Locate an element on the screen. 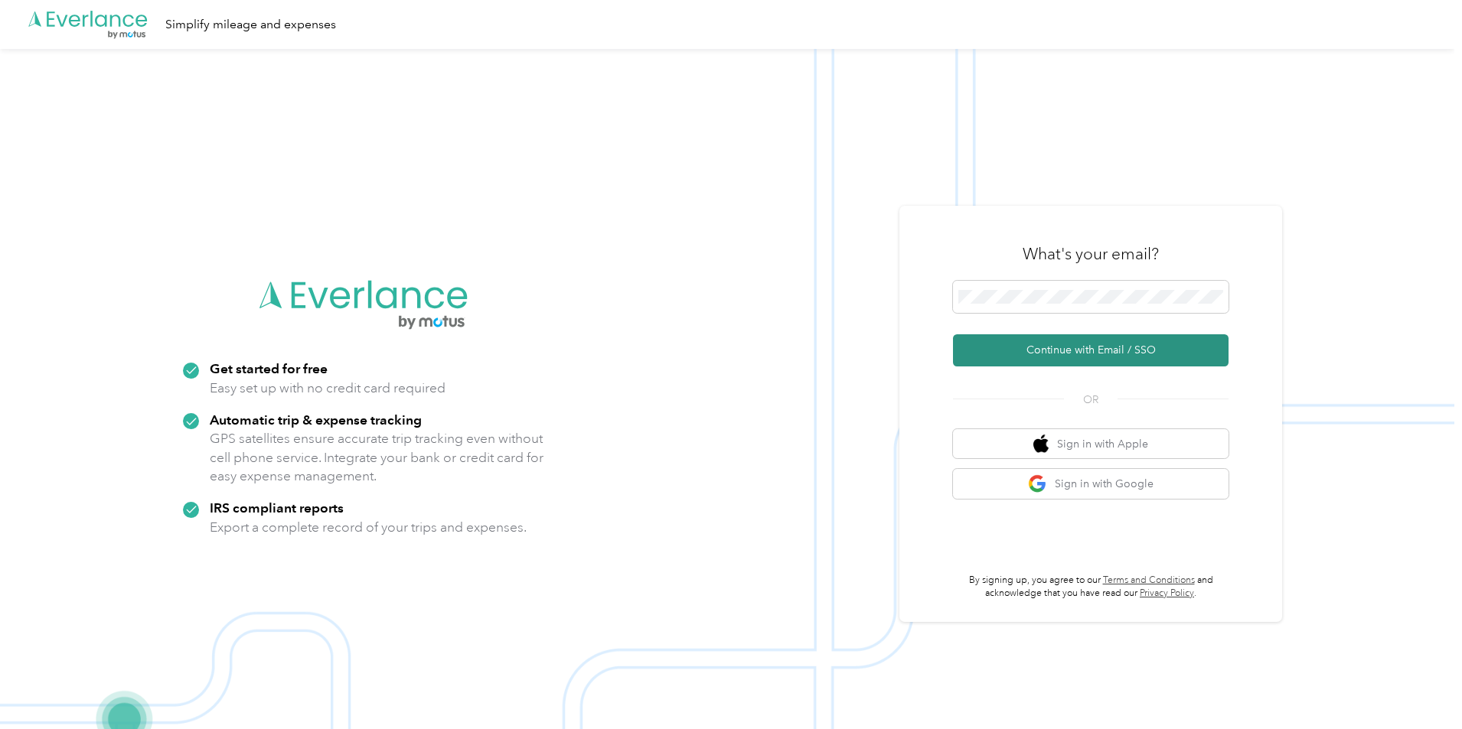  strong: Get started for free is located at coordinates (269, 368).